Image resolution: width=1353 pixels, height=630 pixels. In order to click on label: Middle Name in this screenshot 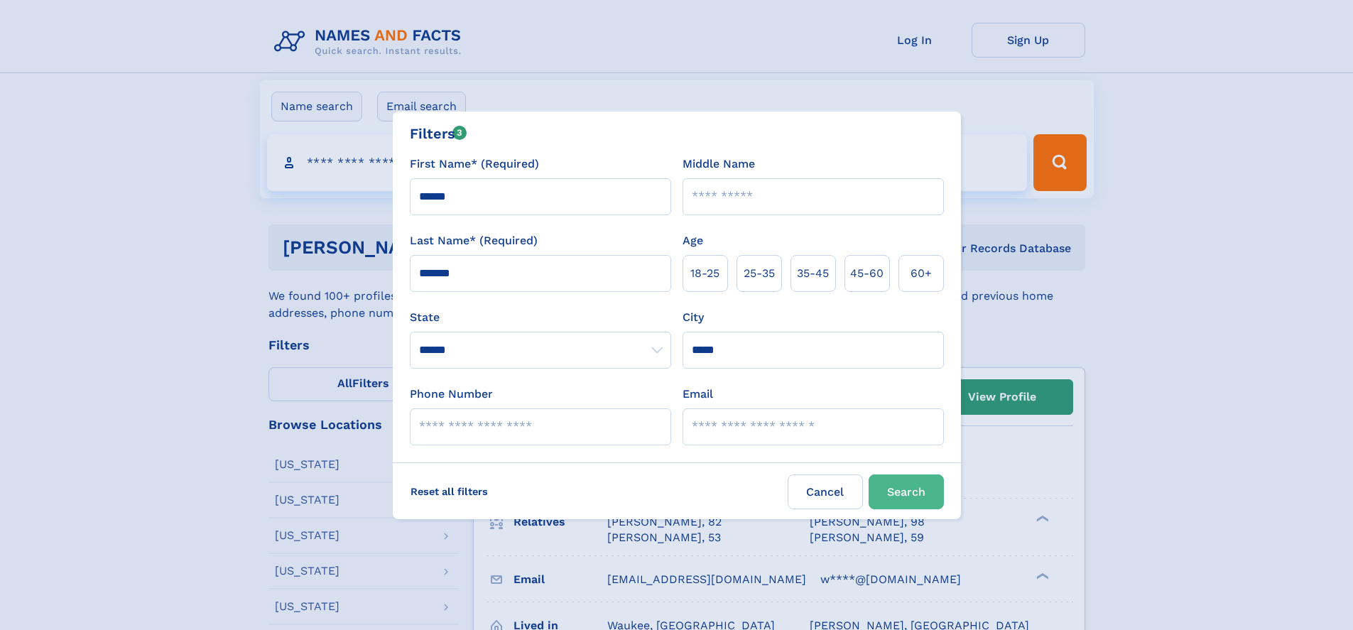, I will do `click(719, 164)`.